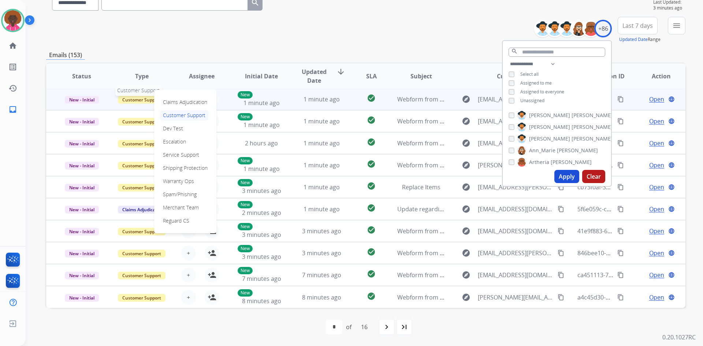  Describe the element at coordinates (634, 231) in the screenshot. I see `span: 41e9f883-6a41-4943-b670-c33a140d5e4b` at that location.